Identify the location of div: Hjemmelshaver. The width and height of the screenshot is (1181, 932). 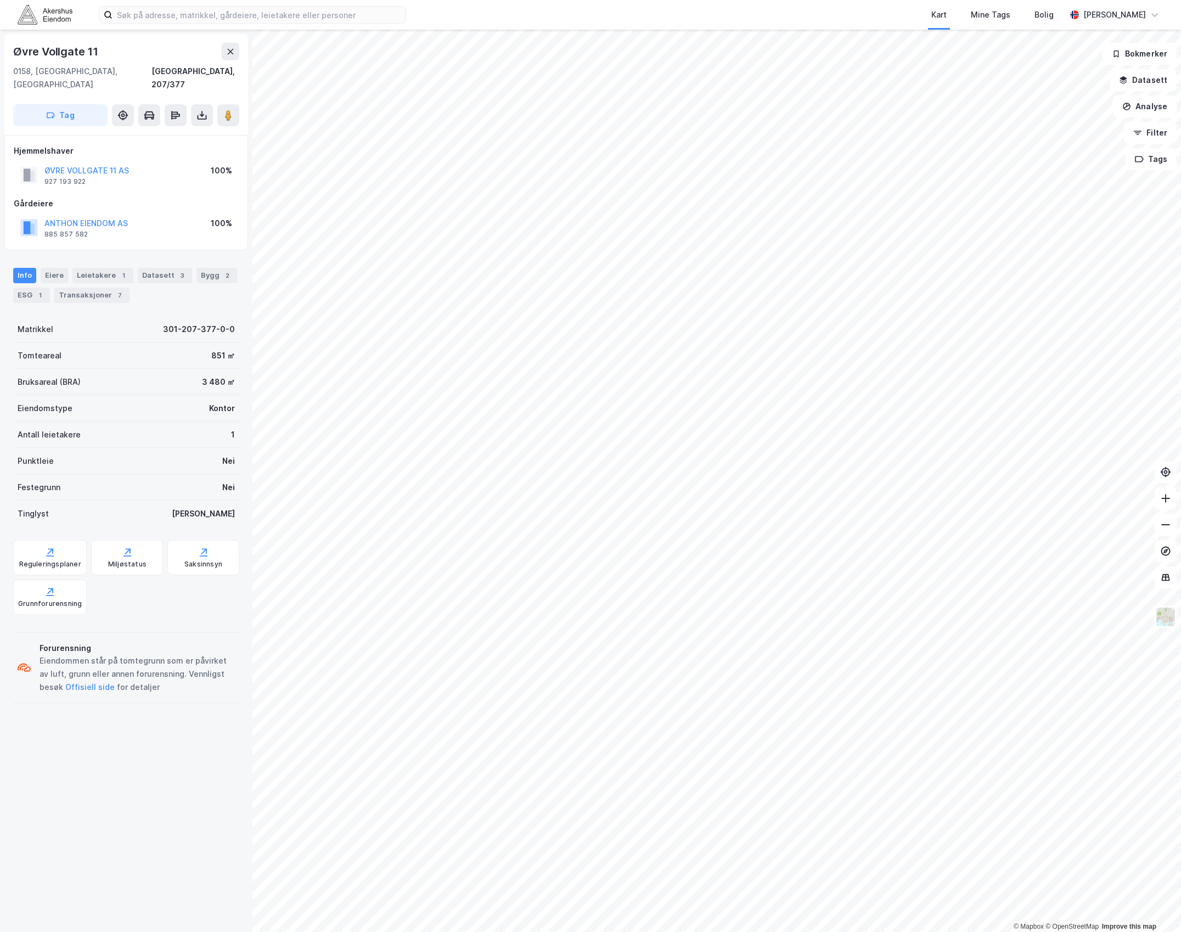
(126, 151).